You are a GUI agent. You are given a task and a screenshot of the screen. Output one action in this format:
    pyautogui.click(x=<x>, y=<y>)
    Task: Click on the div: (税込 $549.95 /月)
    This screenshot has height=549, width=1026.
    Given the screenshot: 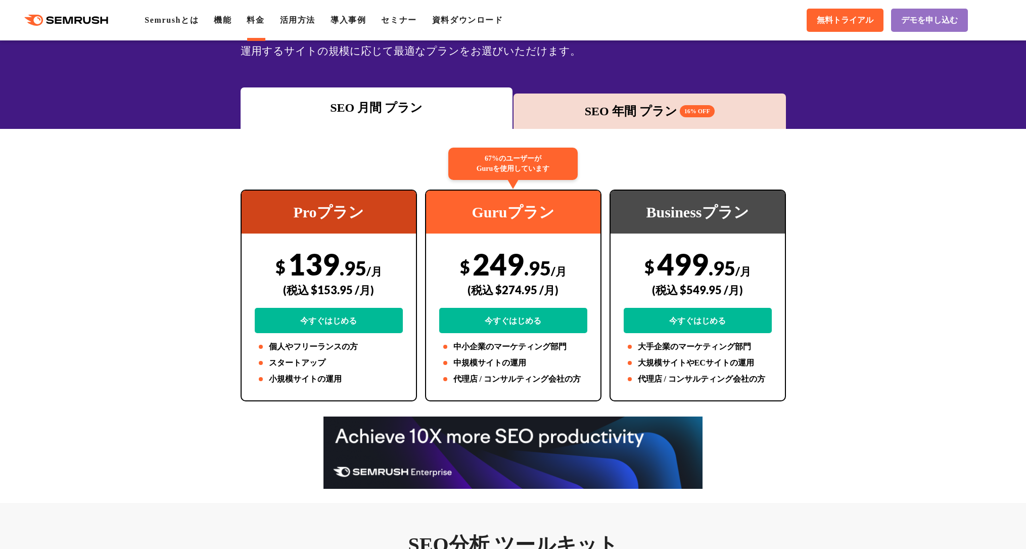 What is the action you would take?
    pyautogui.click(x=697, y=289)
    